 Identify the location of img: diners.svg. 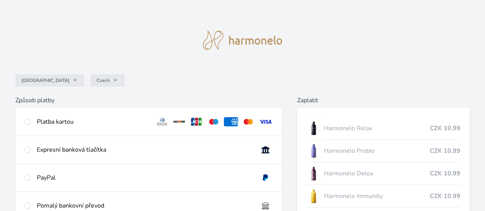
(162, 122).